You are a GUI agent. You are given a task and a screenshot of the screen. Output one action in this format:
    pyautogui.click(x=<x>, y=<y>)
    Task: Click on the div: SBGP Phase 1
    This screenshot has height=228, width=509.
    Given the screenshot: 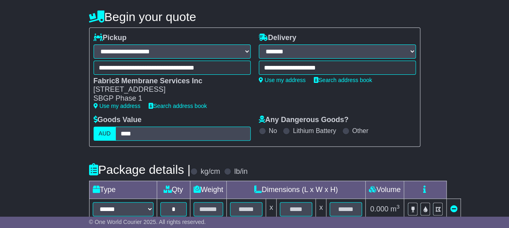 What is the action you would take?
    pyautogui.click(x=168, y=99)
    